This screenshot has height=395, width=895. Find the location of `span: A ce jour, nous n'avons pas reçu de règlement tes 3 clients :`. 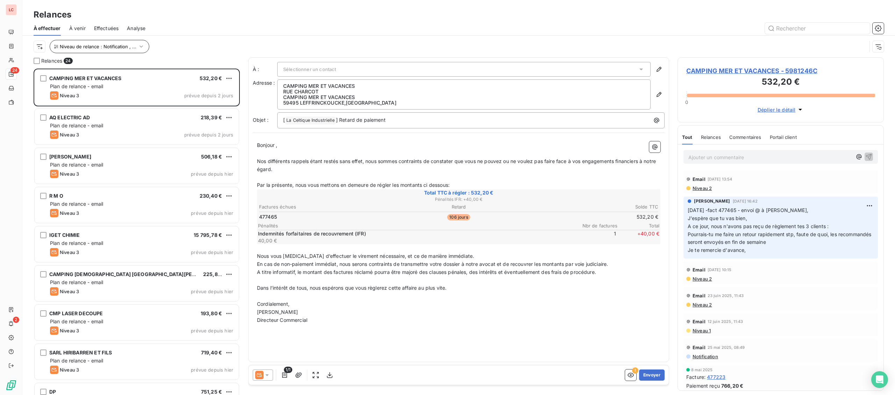

span: A ce jour, nous n'avons pas reçu de règlement tes 3 clients : is located at coordinates (758, 226).